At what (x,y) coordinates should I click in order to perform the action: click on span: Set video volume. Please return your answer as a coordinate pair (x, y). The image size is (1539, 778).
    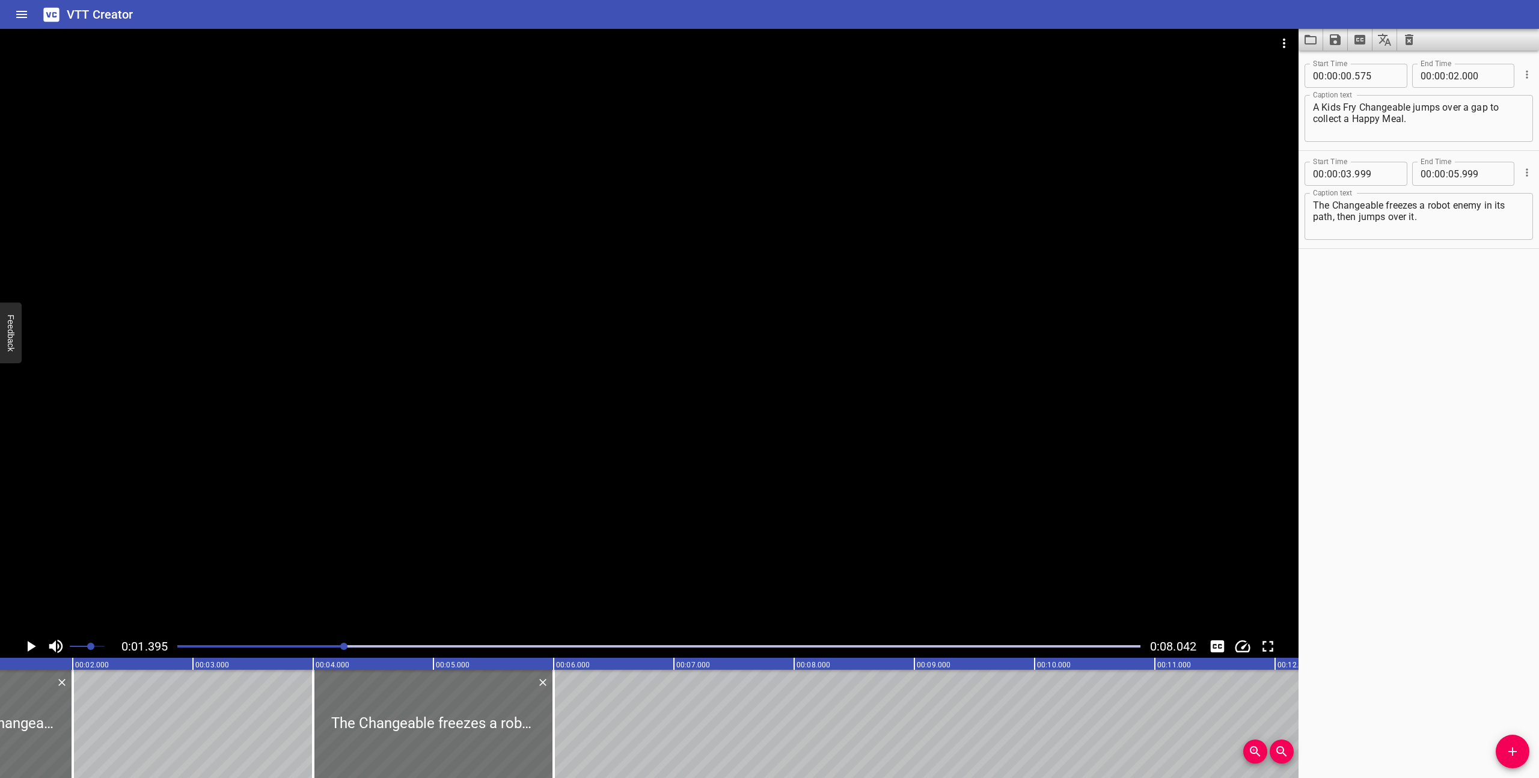
    Looking at the image, I should click on (91, 646).